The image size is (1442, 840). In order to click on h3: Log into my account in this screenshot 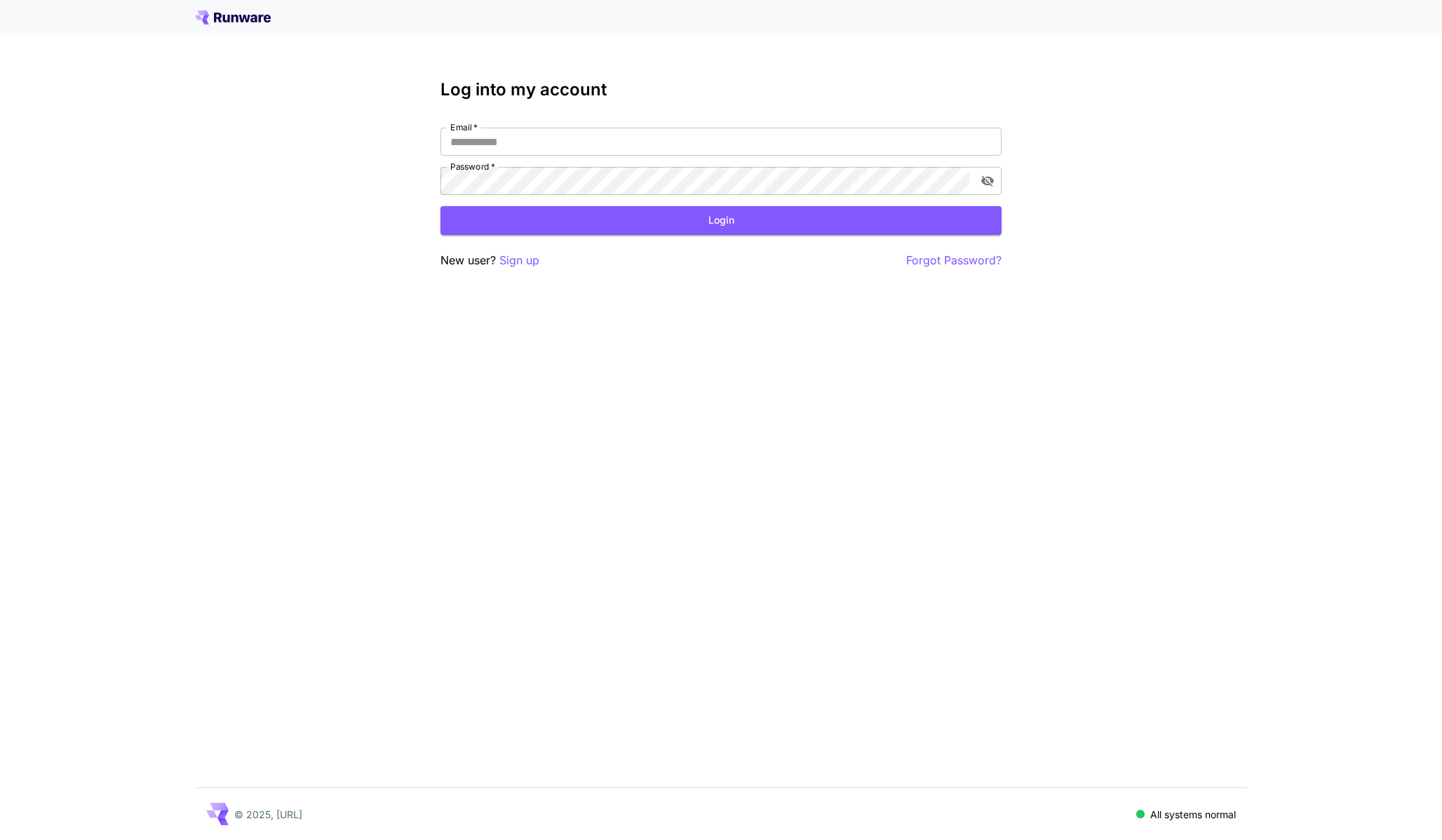, I will do `click(721, 89)`.